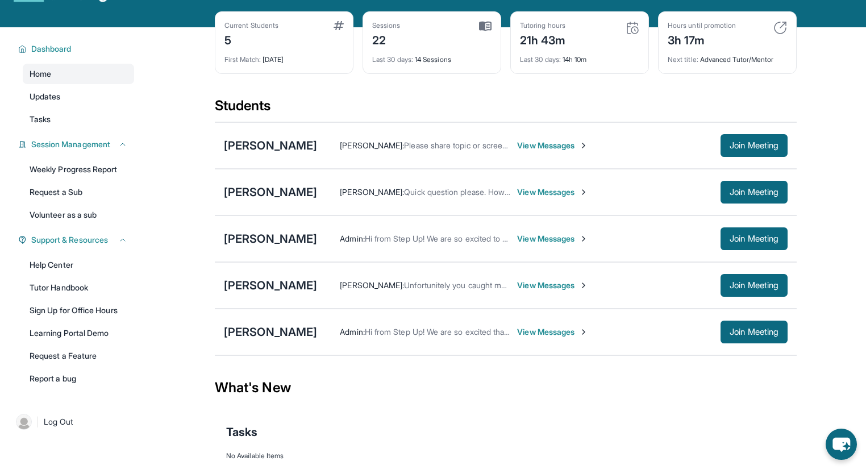 Image resolution: width=866 pixels, height=469 pixels. What do you see at coordinates (506, 456) in the screenshot?
I see `div: No Available Items` at bounding box center [506, 456].